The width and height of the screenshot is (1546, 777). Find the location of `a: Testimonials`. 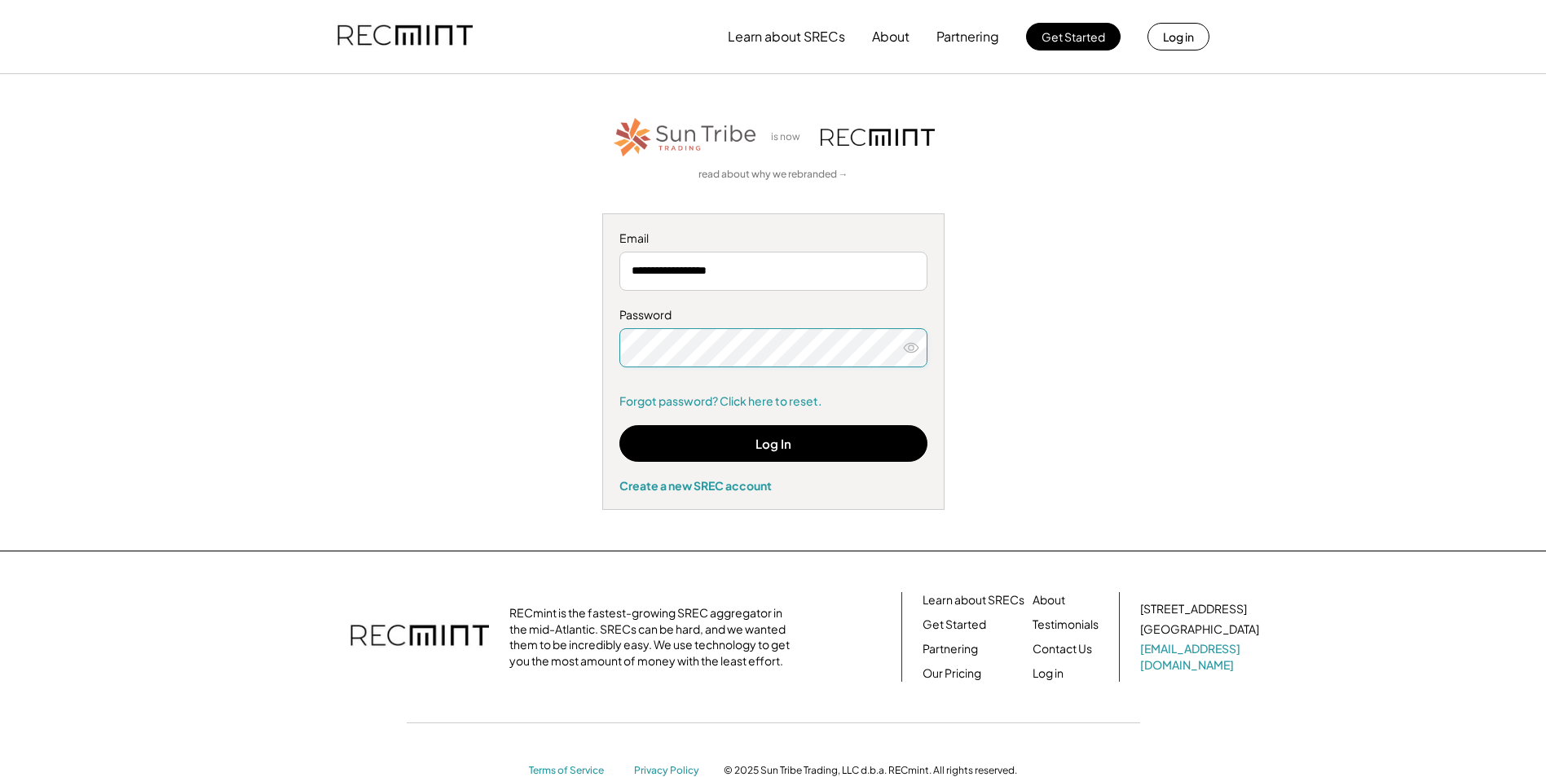

a: Testimonials is located at coordinates (1065, 625).